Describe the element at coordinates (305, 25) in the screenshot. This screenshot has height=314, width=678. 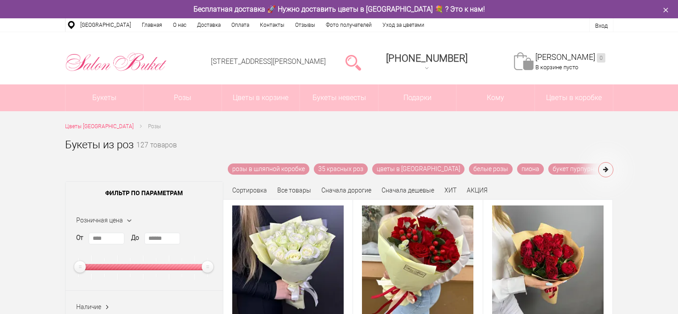
I see `a: Отзывы` at that location.